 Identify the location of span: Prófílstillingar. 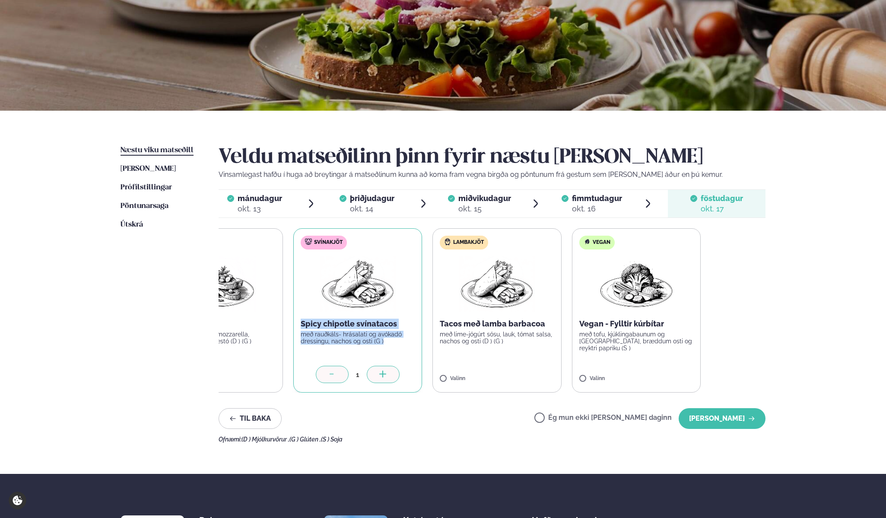
(146, 187).